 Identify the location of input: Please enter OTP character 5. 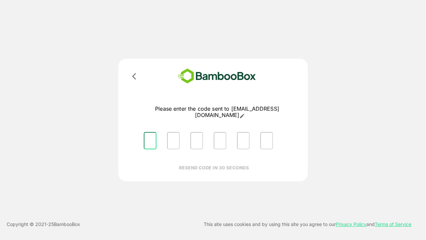
(243, 141).